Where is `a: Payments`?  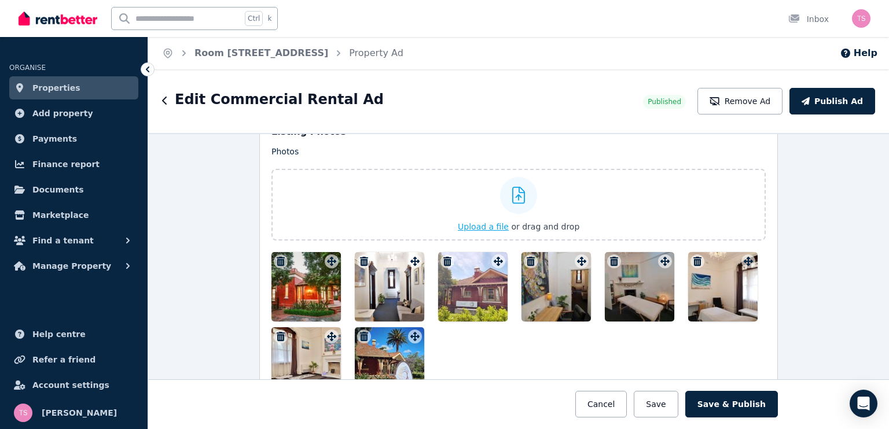 a: Payments is located at coordinates (73, 139).